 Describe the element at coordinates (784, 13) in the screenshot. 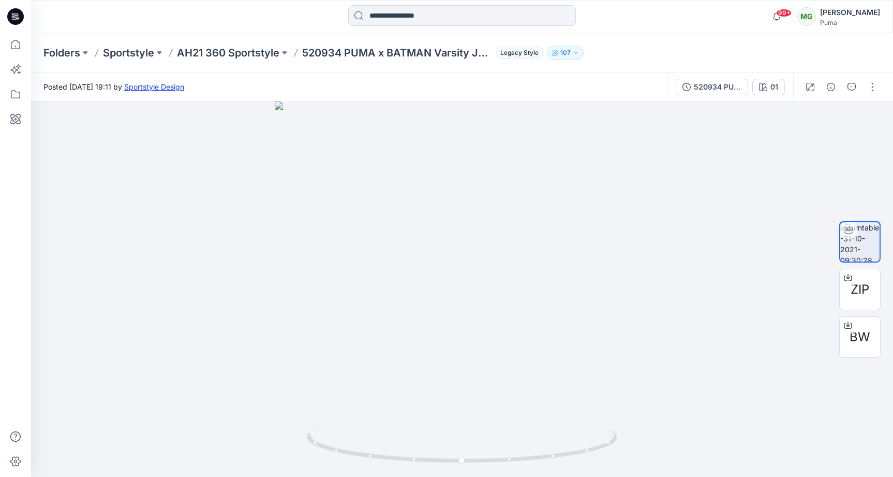

I see `span: 99+` at that location.